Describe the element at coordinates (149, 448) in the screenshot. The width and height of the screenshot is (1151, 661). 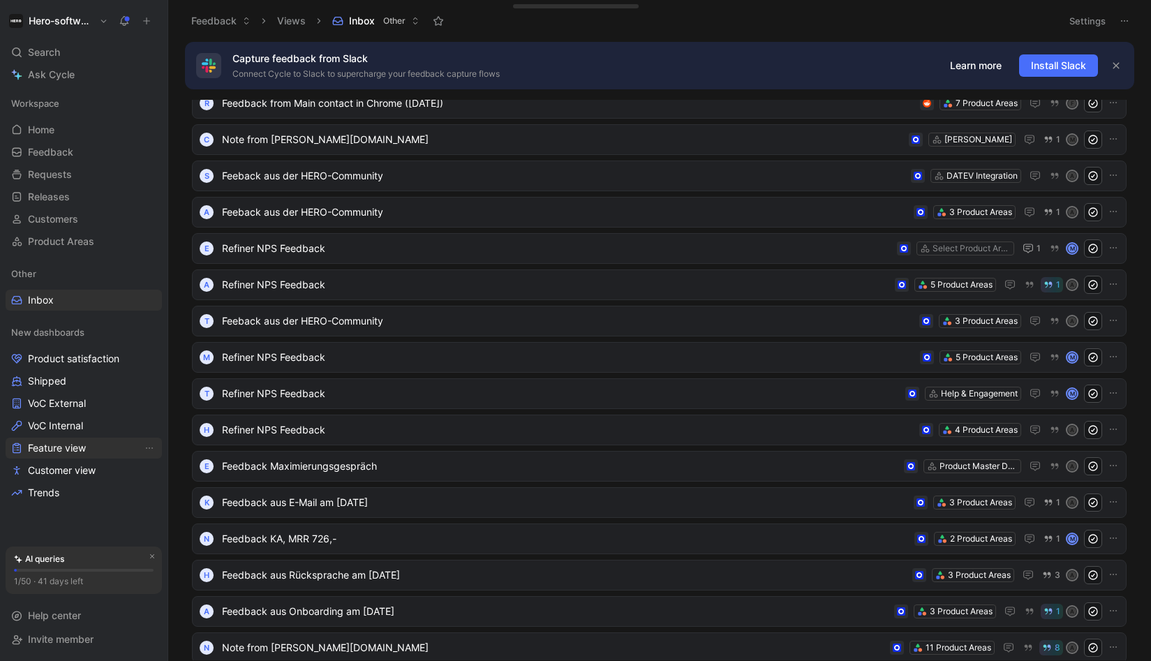
I see `button: View actions` at that location.